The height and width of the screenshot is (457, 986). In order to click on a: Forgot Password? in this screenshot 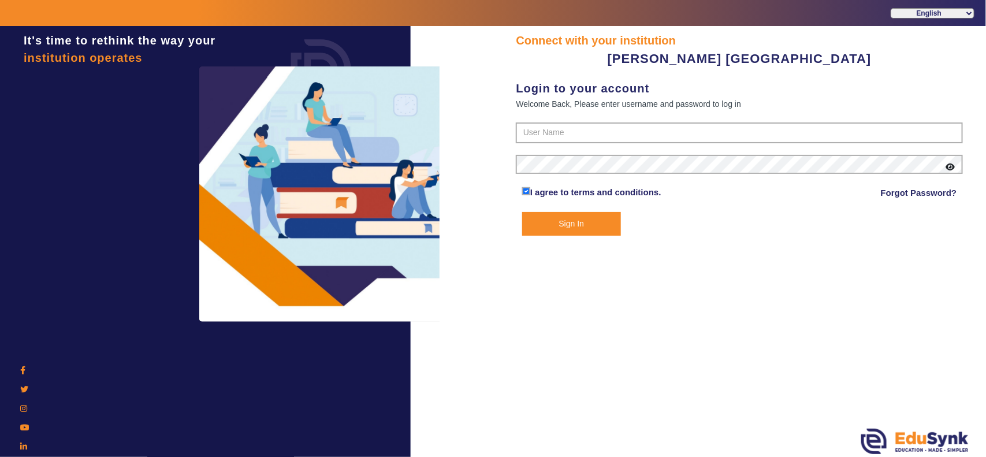, I will do `click(919, 193)`.